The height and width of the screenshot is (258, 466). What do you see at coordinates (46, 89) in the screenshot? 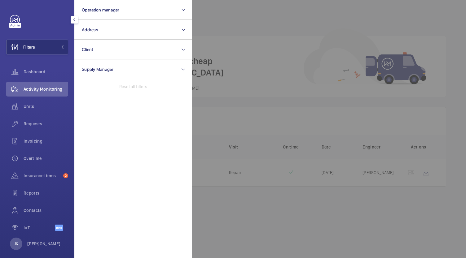
I see `span: Activity Monitoring` at bounding box center [46, 89].